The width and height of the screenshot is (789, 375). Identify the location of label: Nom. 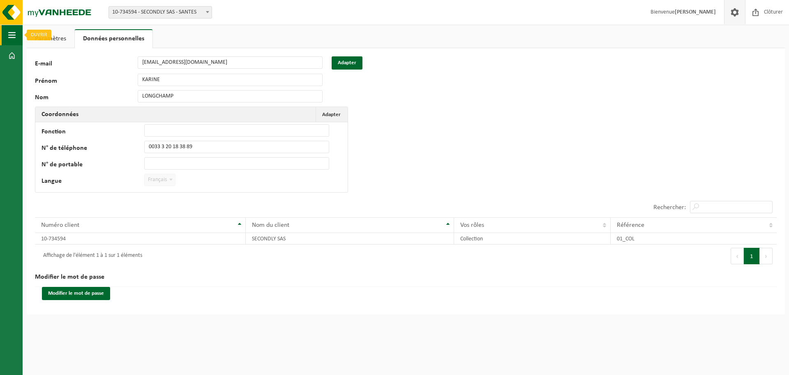
(86, 98).